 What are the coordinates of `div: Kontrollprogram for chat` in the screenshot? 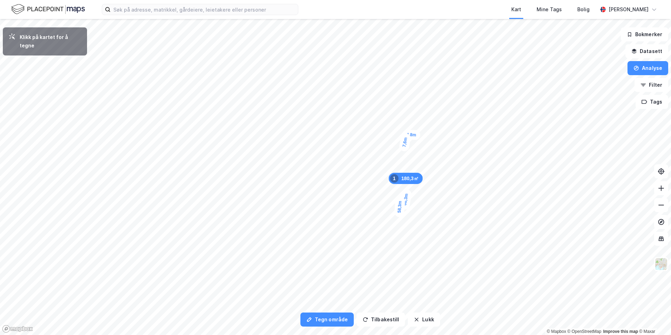 It's located at (654, 318).